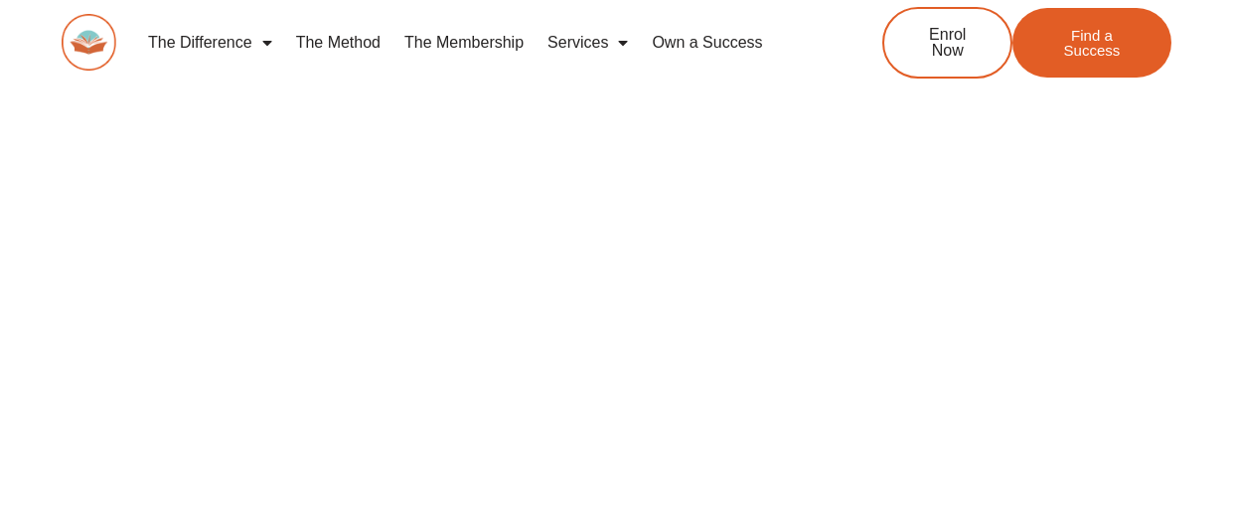 The height and width of the screenshot is (526, 1233). I want to click on a: The Method, so click(338, 43).